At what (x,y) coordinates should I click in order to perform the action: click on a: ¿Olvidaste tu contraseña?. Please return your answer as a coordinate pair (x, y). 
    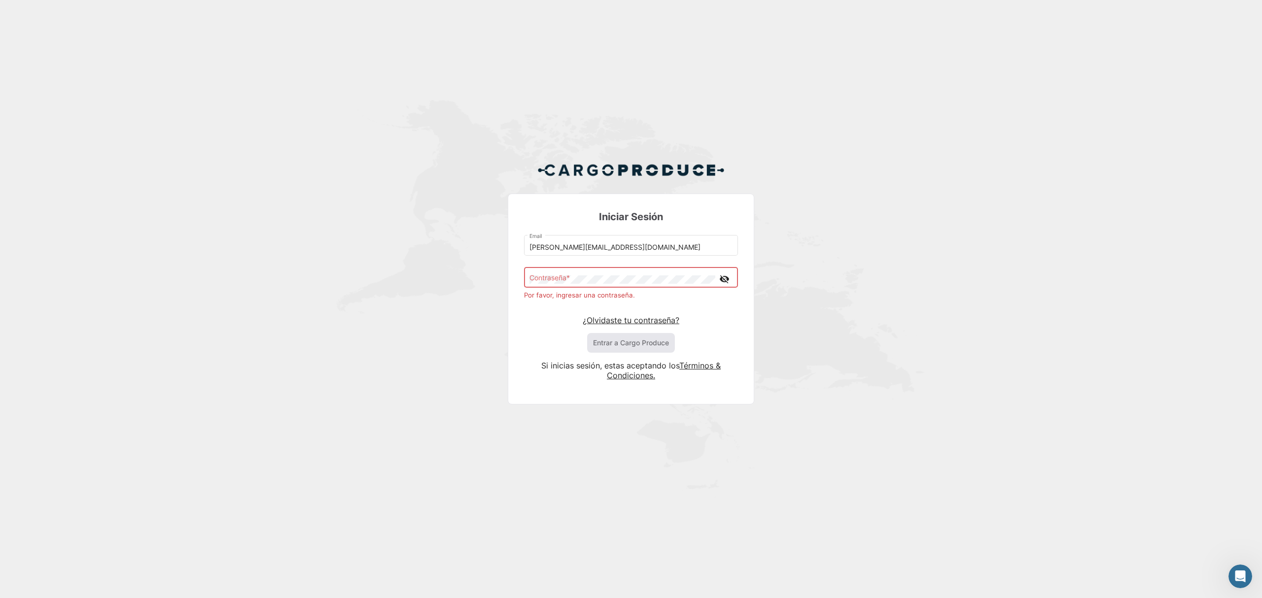
    Looking at the image, I should click on (631, 320).